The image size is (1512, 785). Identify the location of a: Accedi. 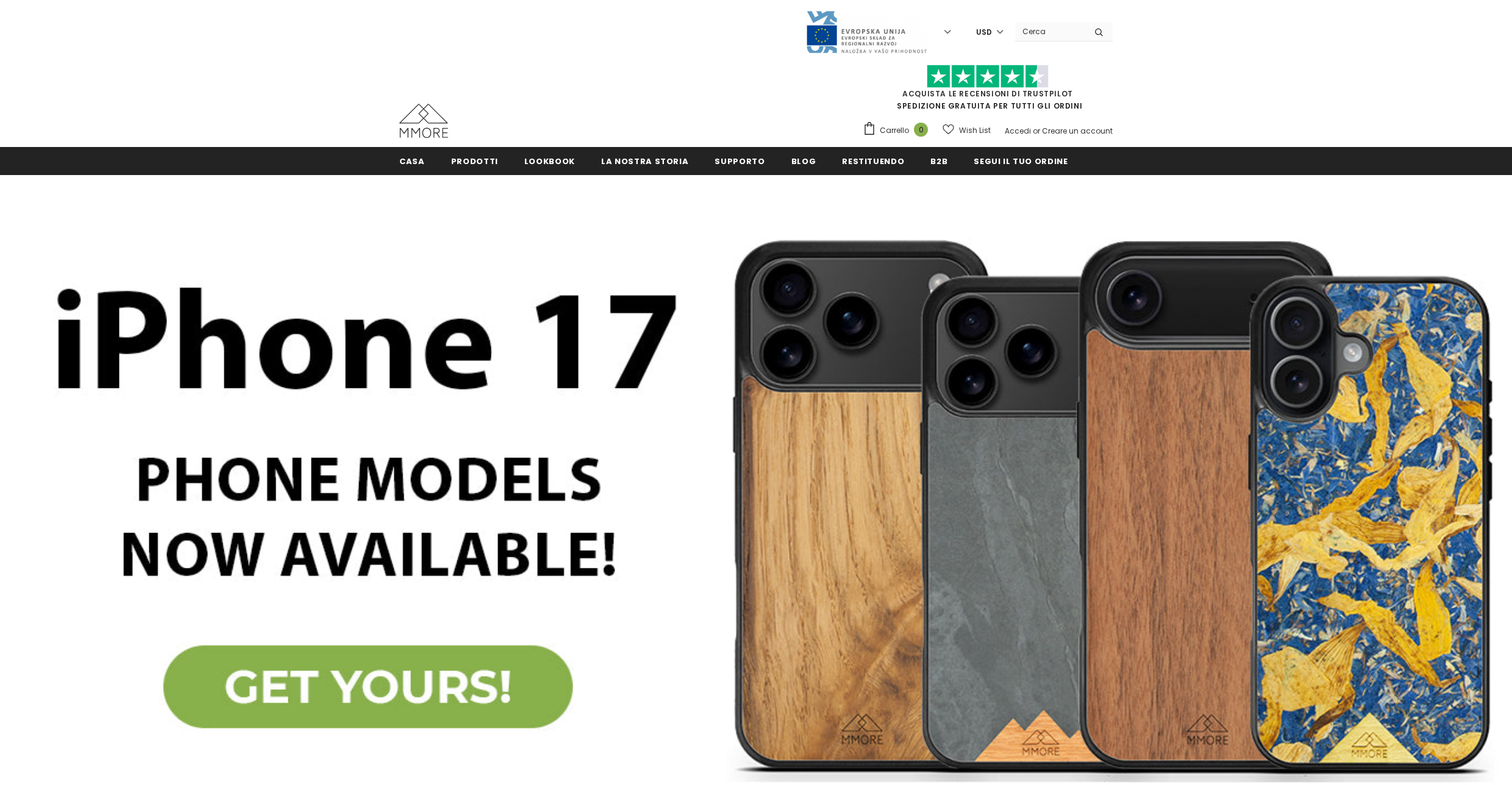
(1017, 131).